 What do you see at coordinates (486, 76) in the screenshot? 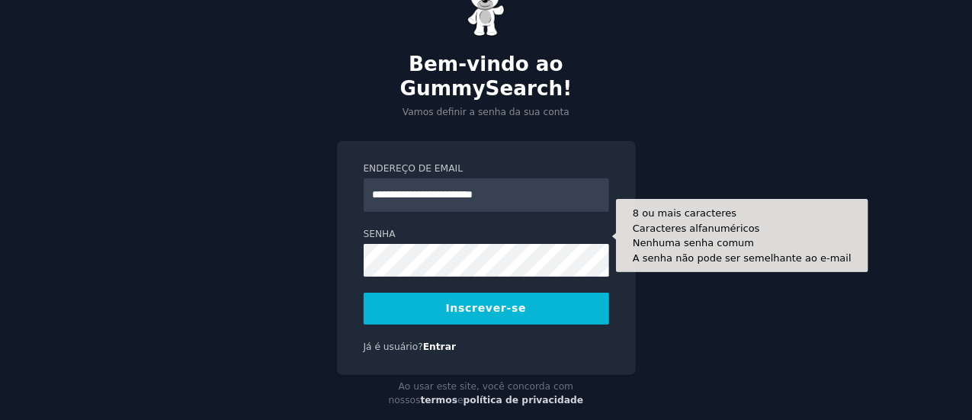
I see `font: Bem-vindo ao GummySearch!` at bounding box center [486, 76].